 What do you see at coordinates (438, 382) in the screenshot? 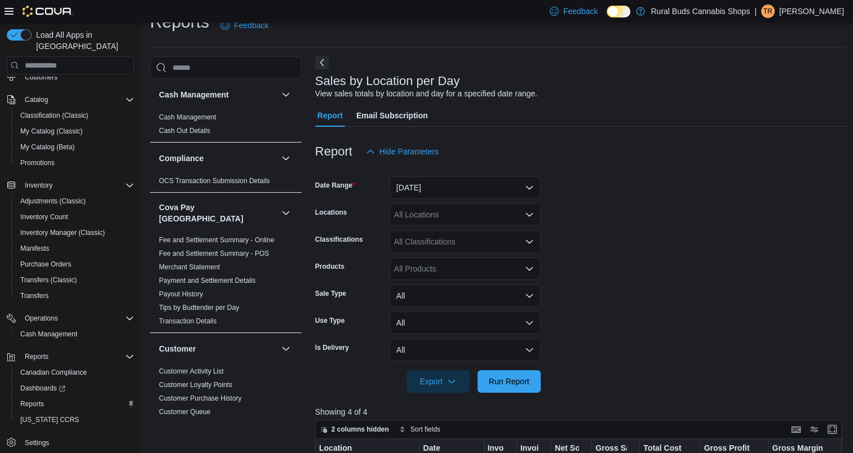
I see `button: Export` at bounding box center [438, 382].